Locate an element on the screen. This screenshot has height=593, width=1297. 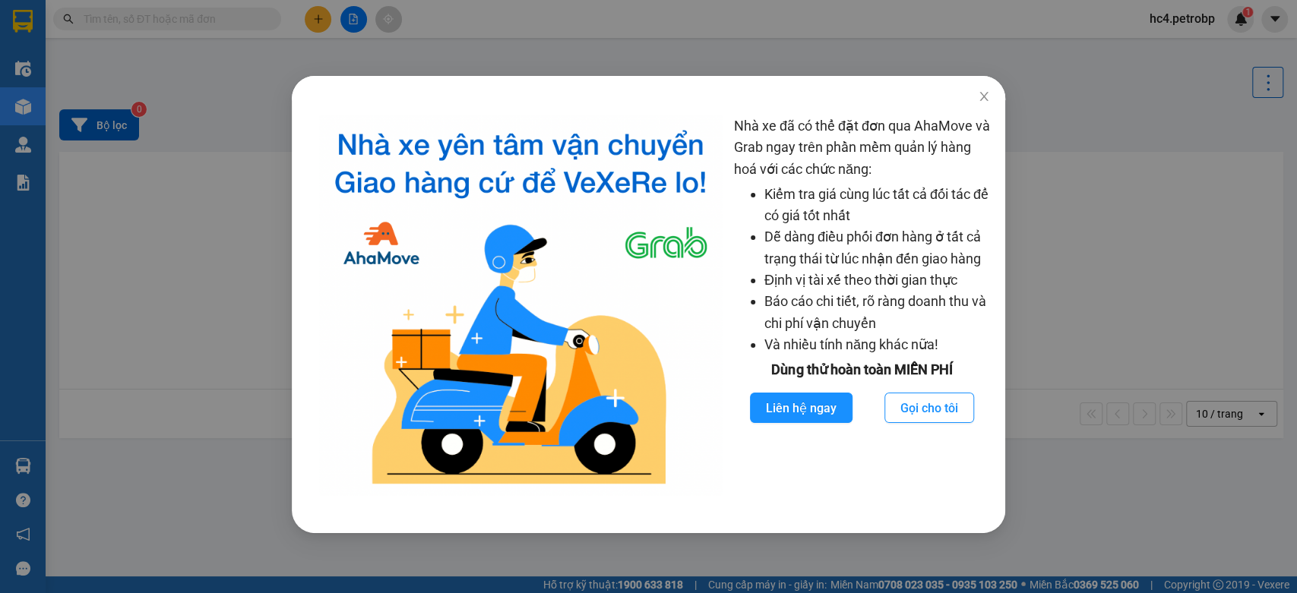
div: Dùng thử hoàn toàn MIỄN PHÍ is located at coordinates (861, 370).